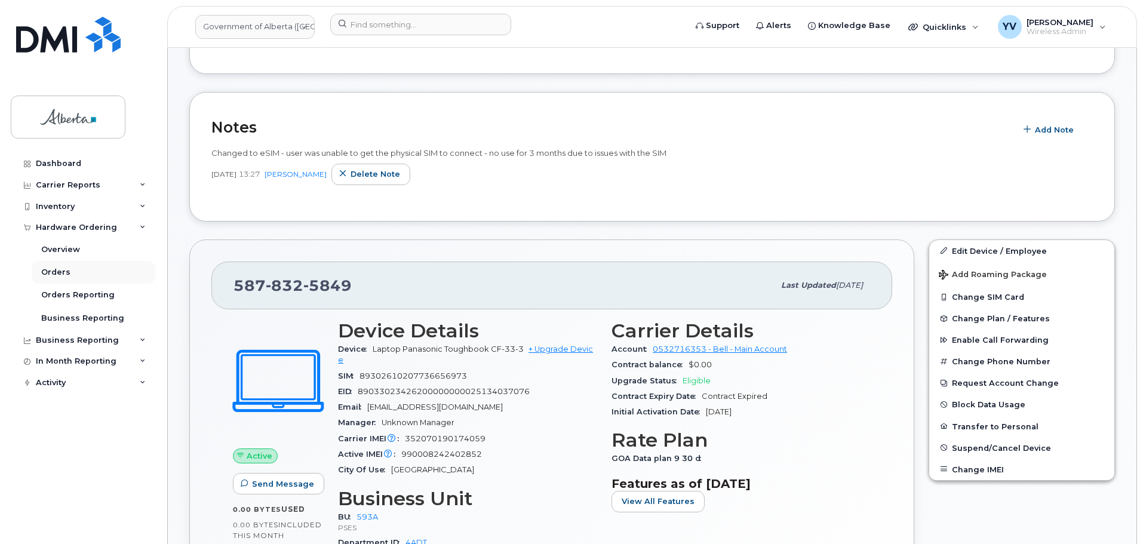  Describe the element at coordinates (773, 26) in the screenshot. I see `a: Alerts` at that location.